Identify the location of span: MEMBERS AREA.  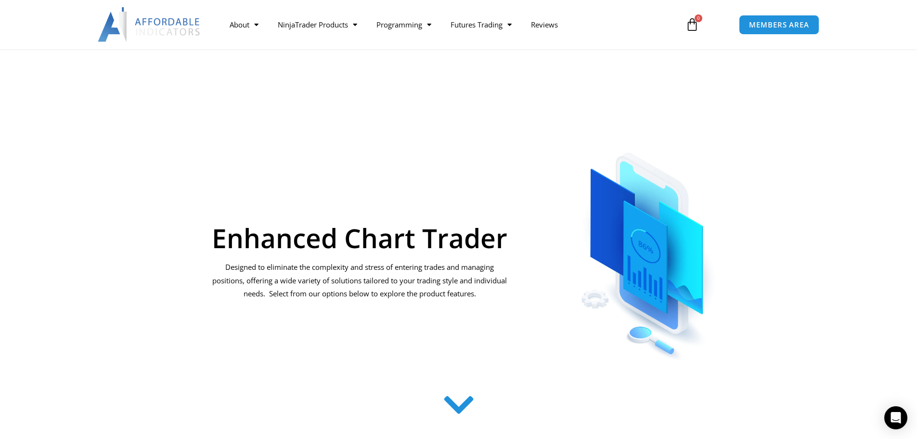
(779, 25).